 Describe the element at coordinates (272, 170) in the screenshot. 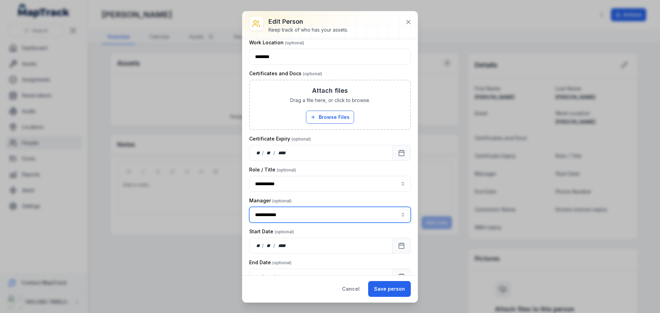

I see `label: Role / Title` at that location.